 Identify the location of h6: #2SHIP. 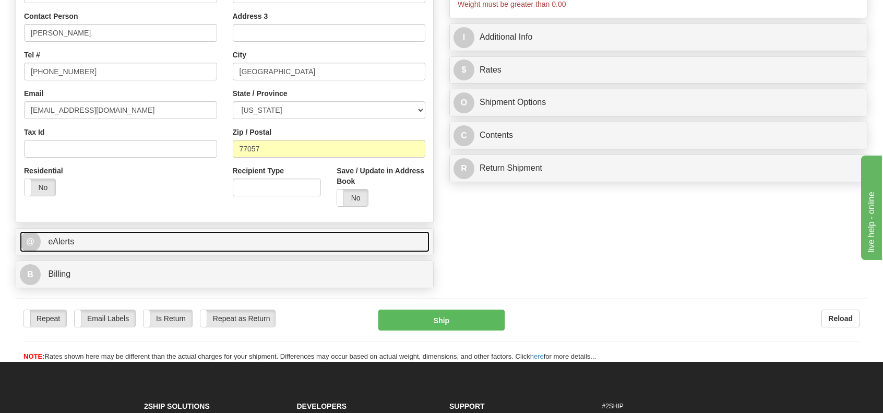
(671, 406).